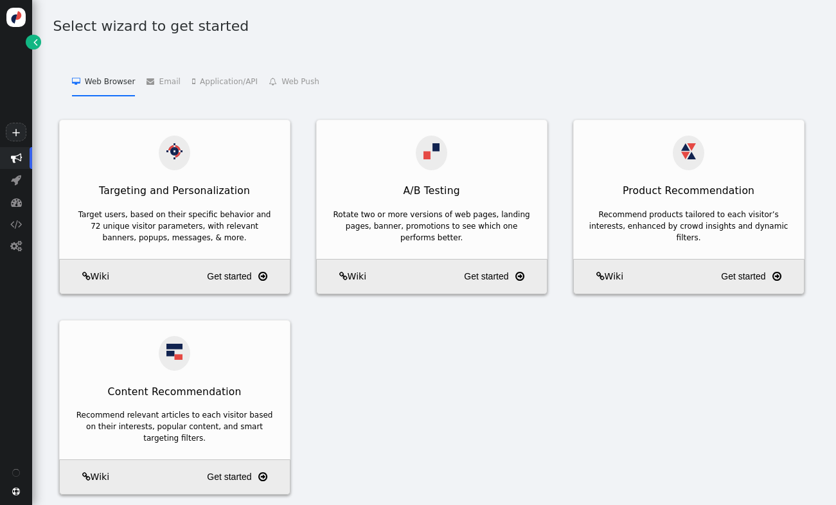  I want to click on img: ab.svg, so click(431, 151).